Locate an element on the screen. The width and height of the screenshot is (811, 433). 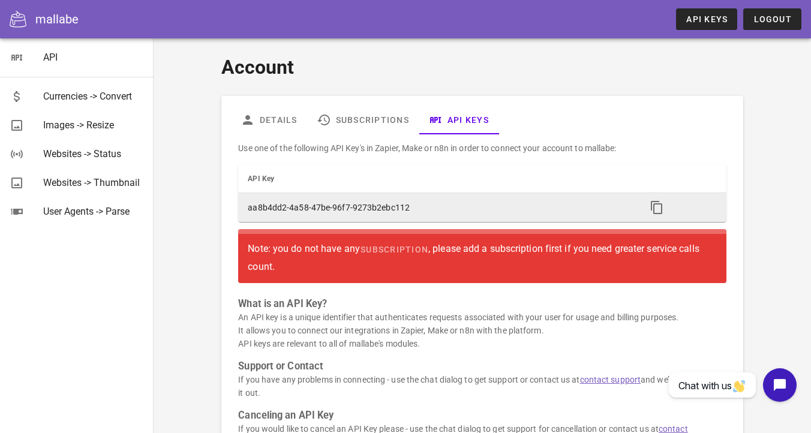
td: aa8b4dd2-4a58-47be-96f7-9273b2ebc112 is located at coordinates (437, 208).